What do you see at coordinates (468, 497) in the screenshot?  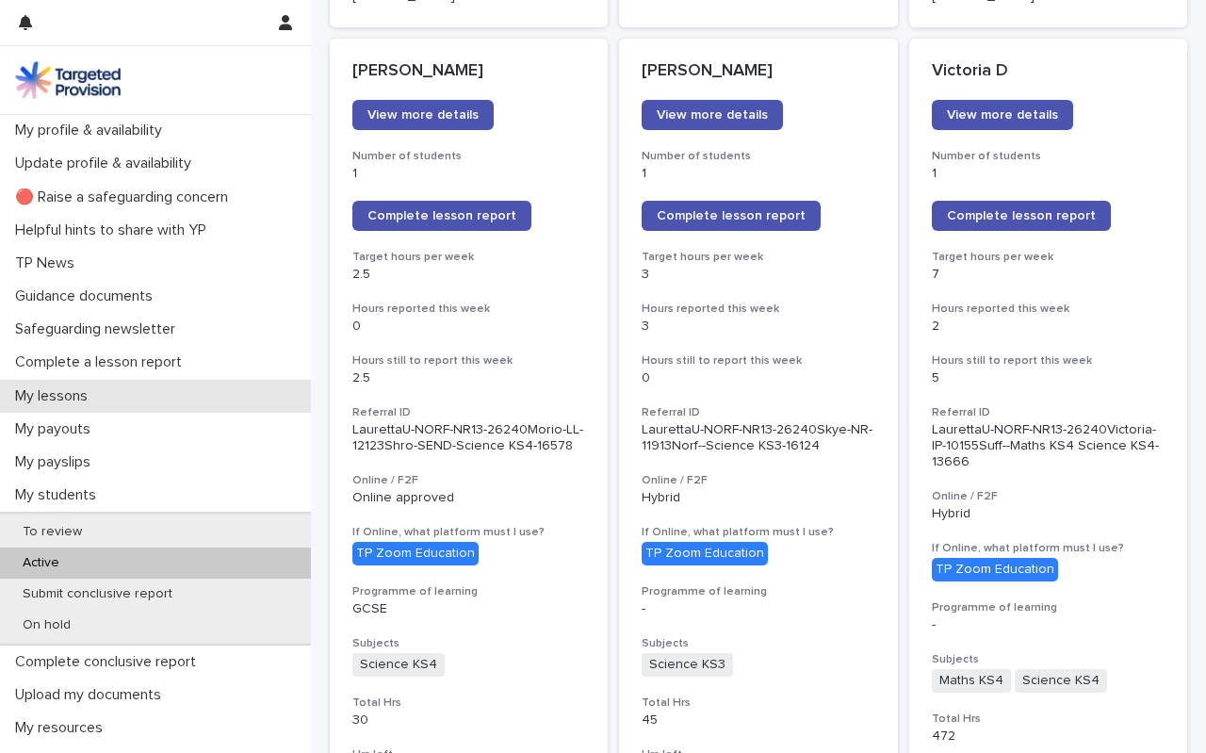 I see `p: Online approved` at bounding box center [468, 497].